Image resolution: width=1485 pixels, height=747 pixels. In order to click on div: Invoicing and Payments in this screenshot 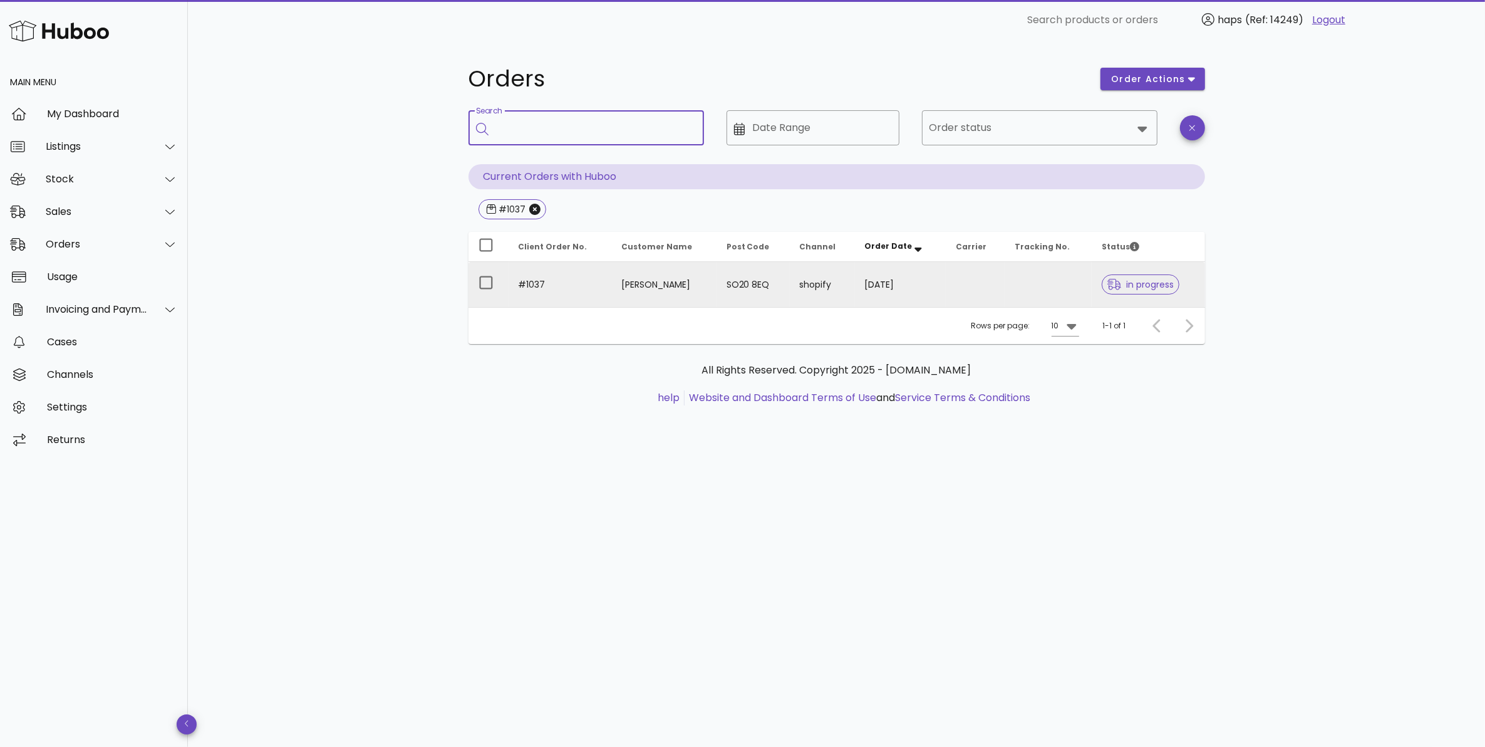, I will do `click(96, 309)`.